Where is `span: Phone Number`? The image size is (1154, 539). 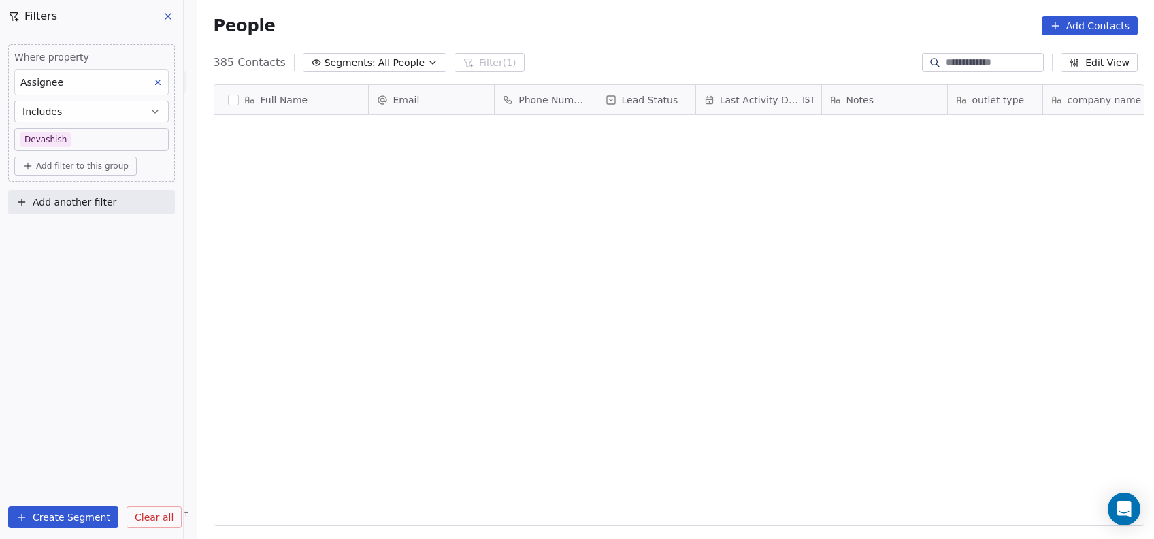 span: Phone Number is located at coordinates (553, 100).